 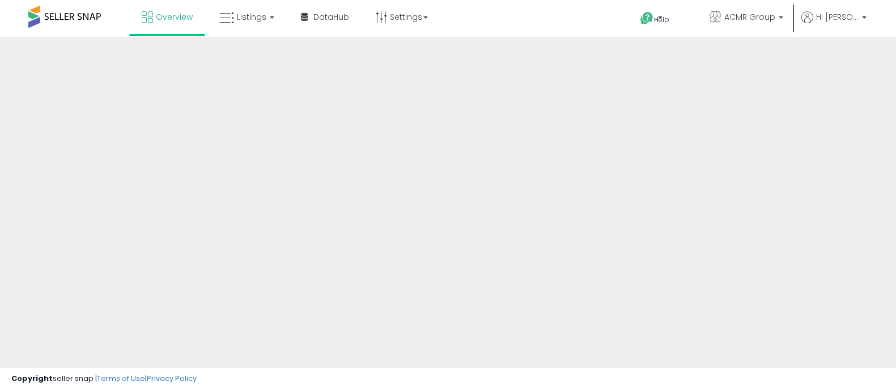 What do you see at coordinates (661, 19) in the screenshot?
I see `span: Help` at bounding box center [661, 19].